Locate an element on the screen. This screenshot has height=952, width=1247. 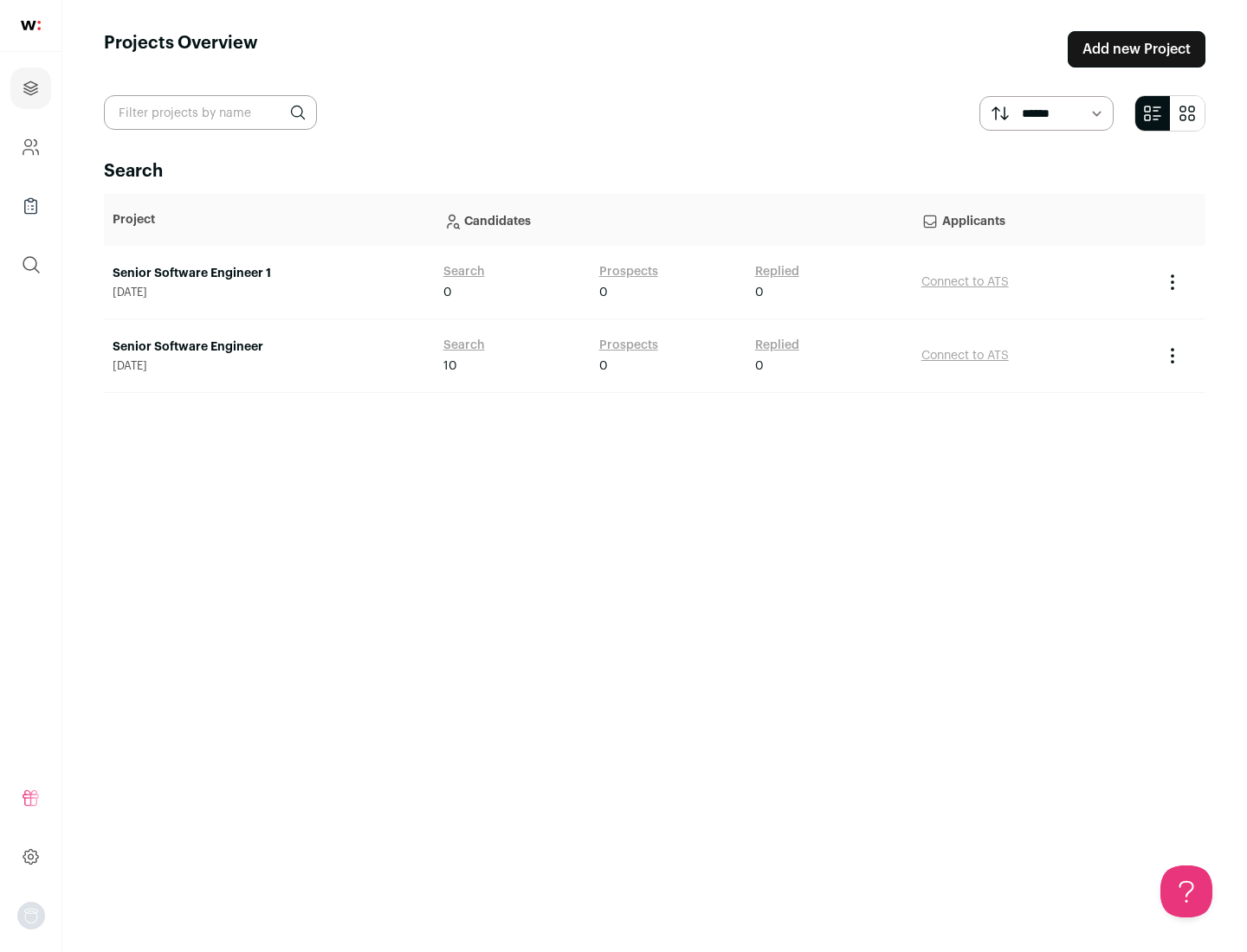
p: Applicants is located at coordinates (1034, 219).